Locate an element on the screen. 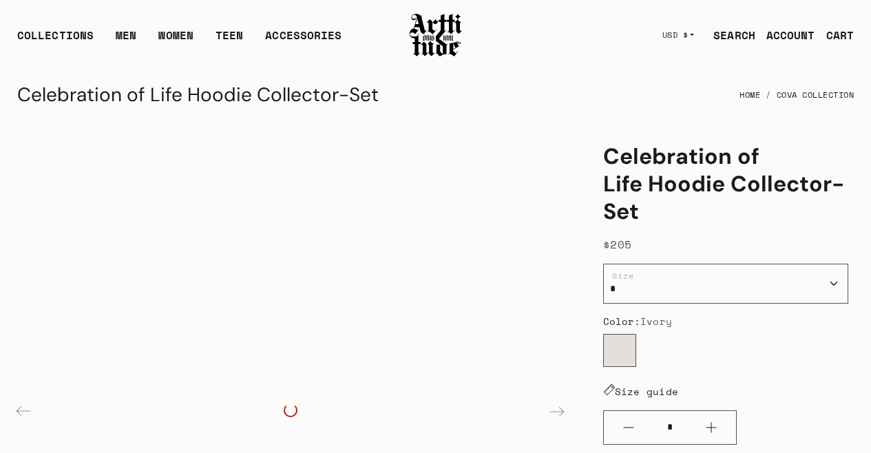  a: ACCOUNT is located at coordinates (785, 35).